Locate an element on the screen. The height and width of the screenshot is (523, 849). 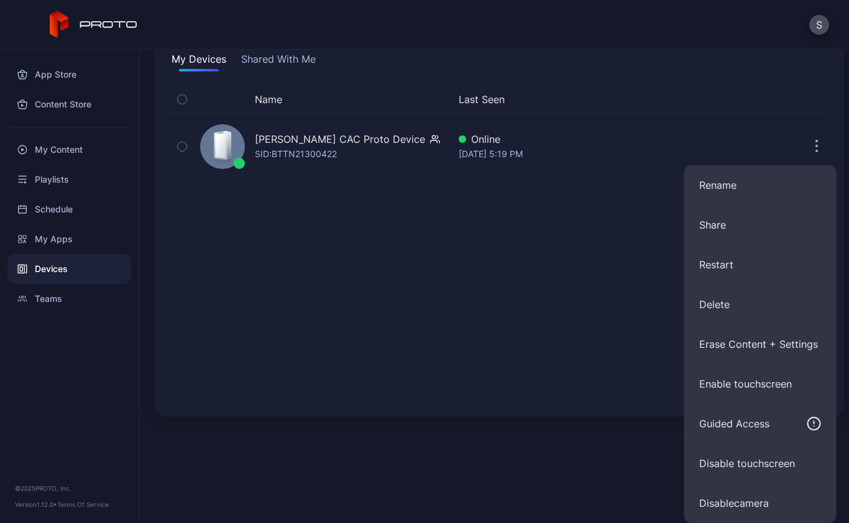
a: Devices is located at coordinates (69, 269).